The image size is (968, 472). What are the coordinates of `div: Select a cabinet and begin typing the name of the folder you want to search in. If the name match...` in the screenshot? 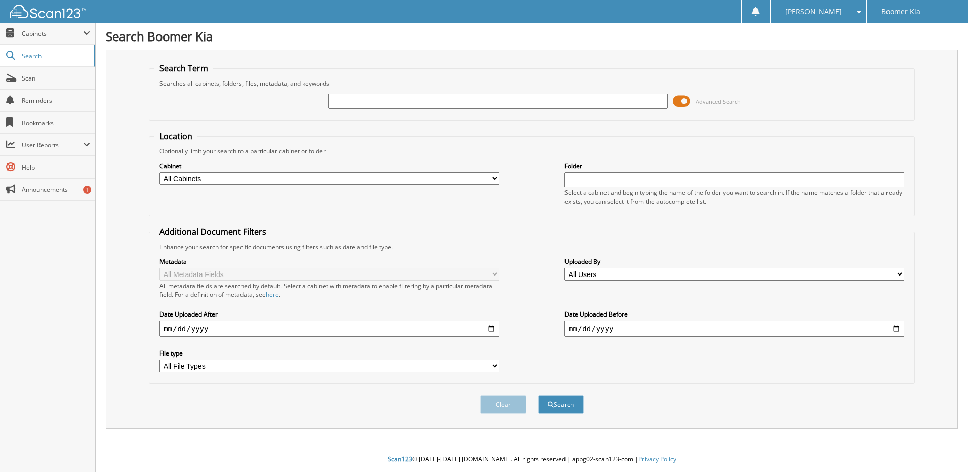 It's located at (734, 197).